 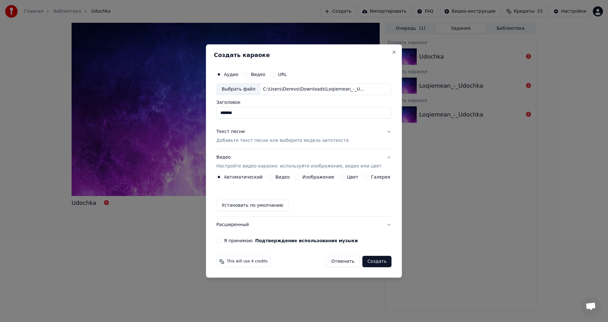 What do you see at coordinates (304, 137) in the screenshot?
I see `button: Текст песниДобавьте текст песни или выберите модель автотекста` at bounding box center [304, 137].